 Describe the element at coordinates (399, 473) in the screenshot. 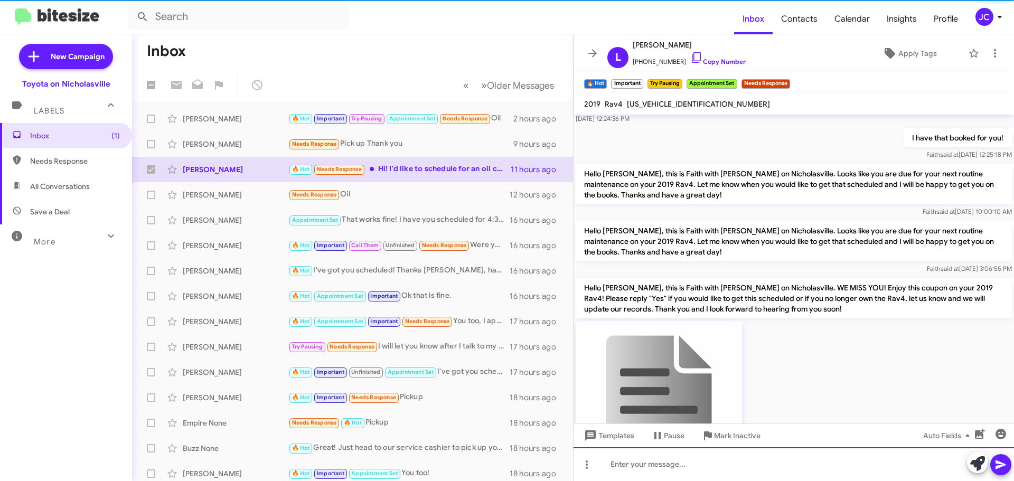

I see `div: You too!` at that location.